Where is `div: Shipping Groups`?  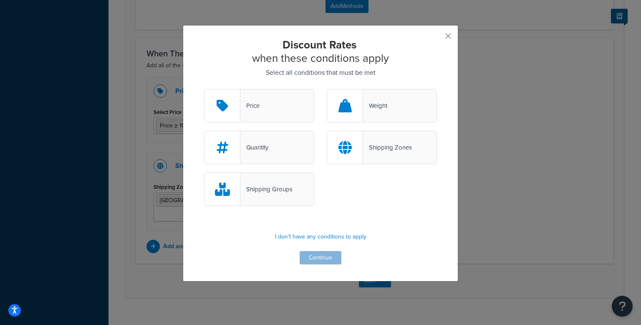 div: Shipping Groups is located at coordinates (266, 189).